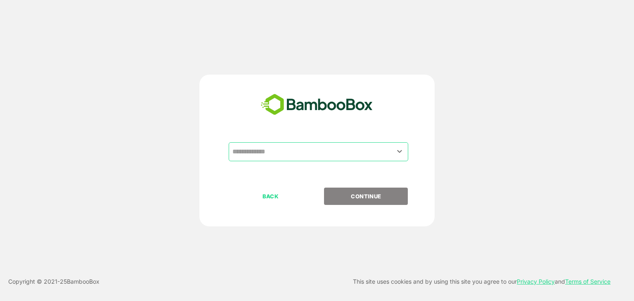 The height and width of the screenshot is (301, 634). I want to click on p: CONTINUE, so click(366, 196).